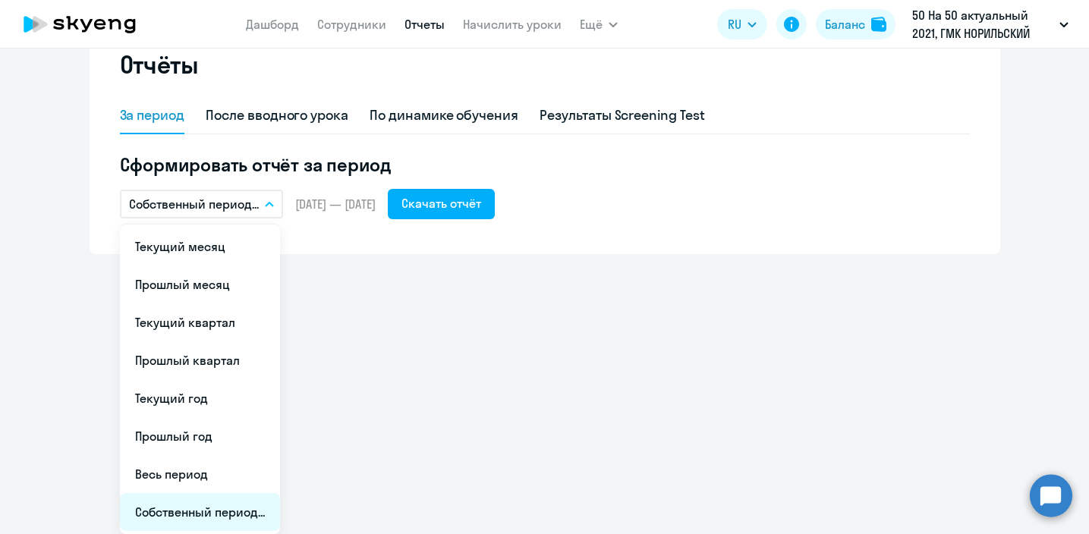 The image size is (1089, 534). I want to click on button: 50 На 50 актуальный 2021, ГМК НОРИЛЬСКИЙ НИКЕЛЬ, ПАО, so click(990, 24).